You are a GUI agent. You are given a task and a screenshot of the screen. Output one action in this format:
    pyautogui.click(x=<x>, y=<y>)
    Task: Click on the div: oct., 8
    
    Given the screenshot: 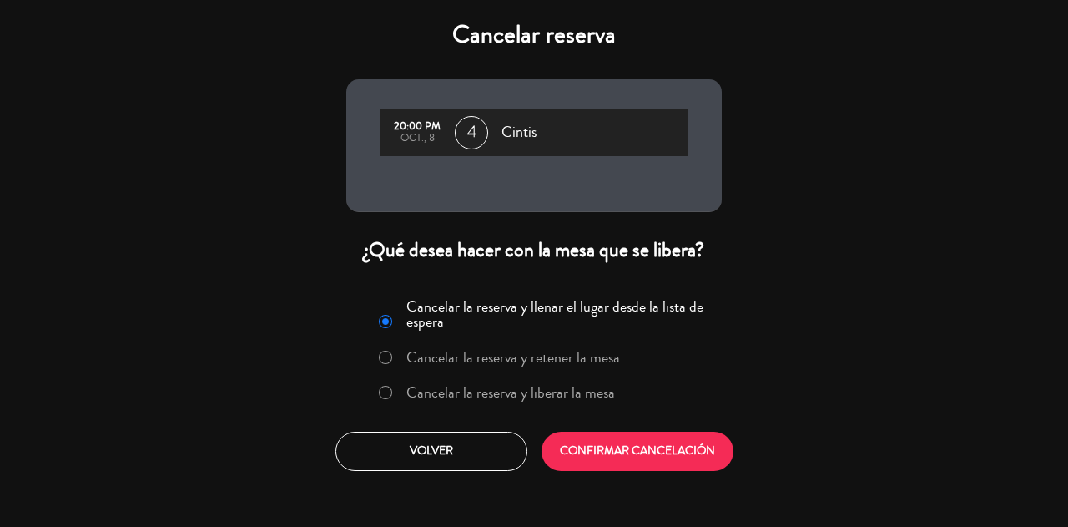 What is the action you would take?
    pyautogui.click(x=417, y=139)
    